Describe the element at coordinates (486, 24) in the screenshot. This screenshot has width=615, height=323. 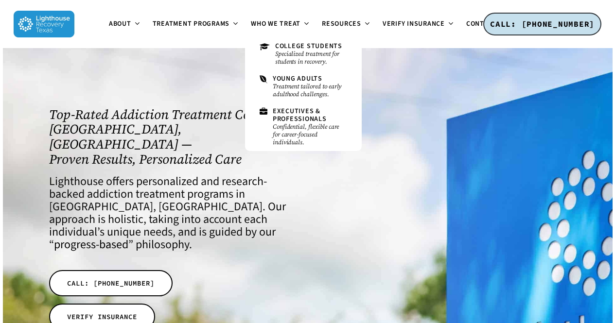
I see `a: Contact` at that location.